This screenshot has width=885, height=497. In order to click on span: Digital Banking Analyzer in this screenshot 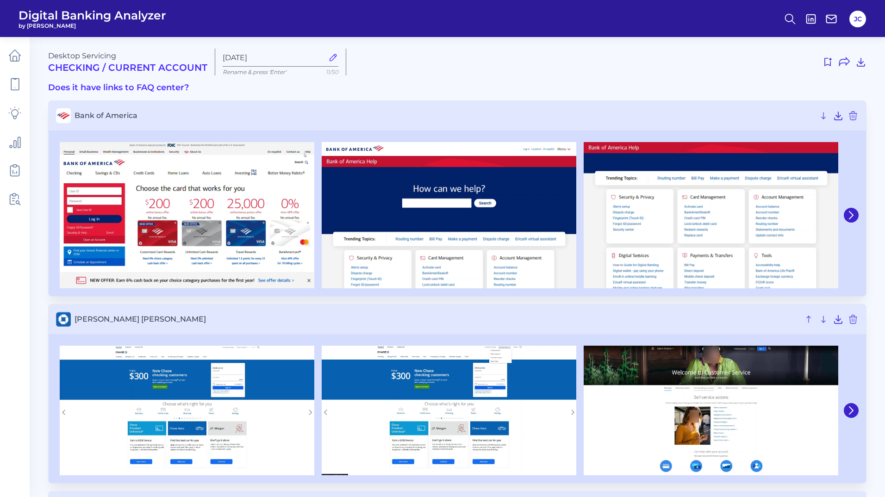, I will do `click(92, 15)`.